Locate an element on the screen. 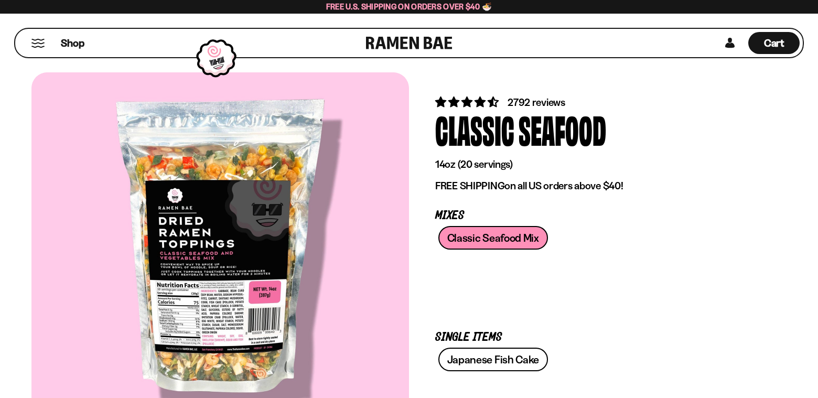 The height and width of the screenshot is (398, 818). div: Seafood is located at coordinates (562, 129).